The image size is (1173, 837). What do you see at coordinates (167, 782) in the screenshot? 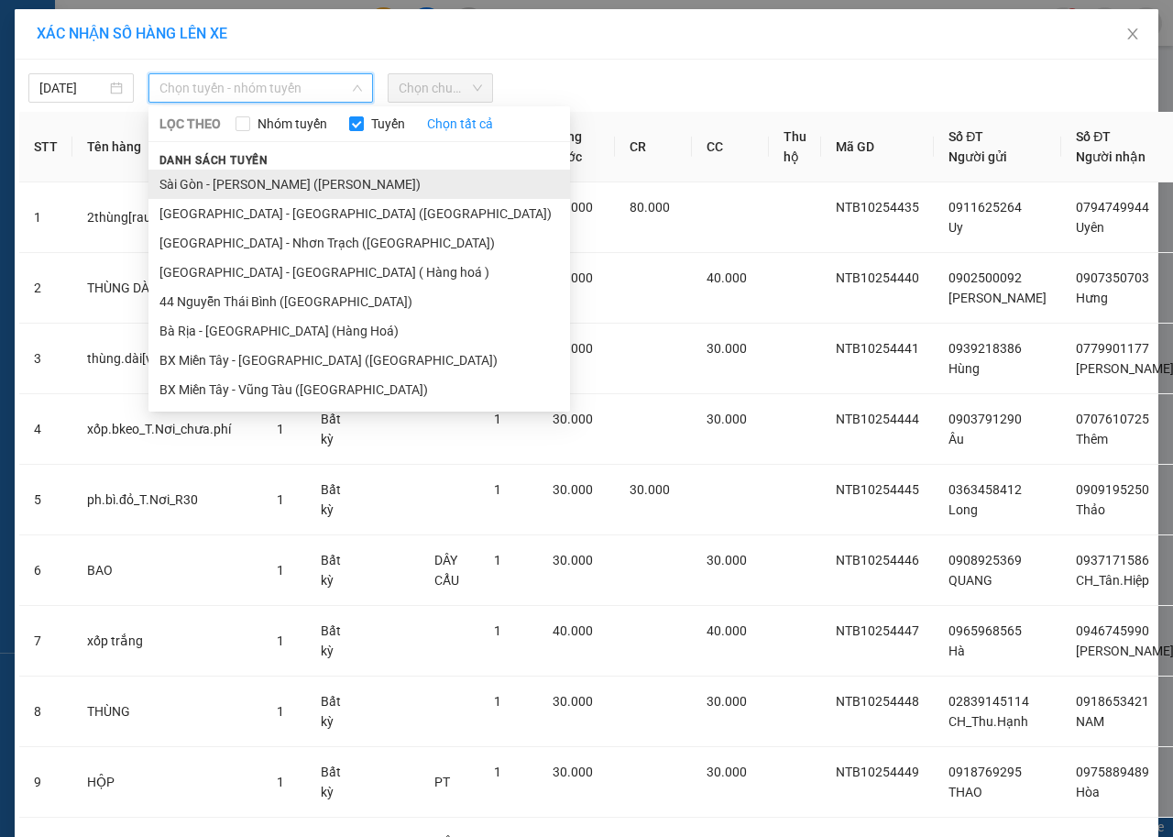
I see `td: HỘP` at bounding box center [167, 782].